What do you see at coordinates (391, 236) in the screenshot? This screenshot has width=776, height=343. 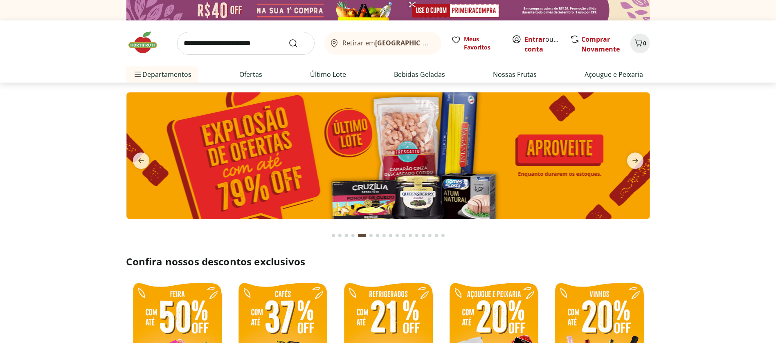 I see `button: Go to page 9 from fs-carousel` at bounding box center [391, 236].